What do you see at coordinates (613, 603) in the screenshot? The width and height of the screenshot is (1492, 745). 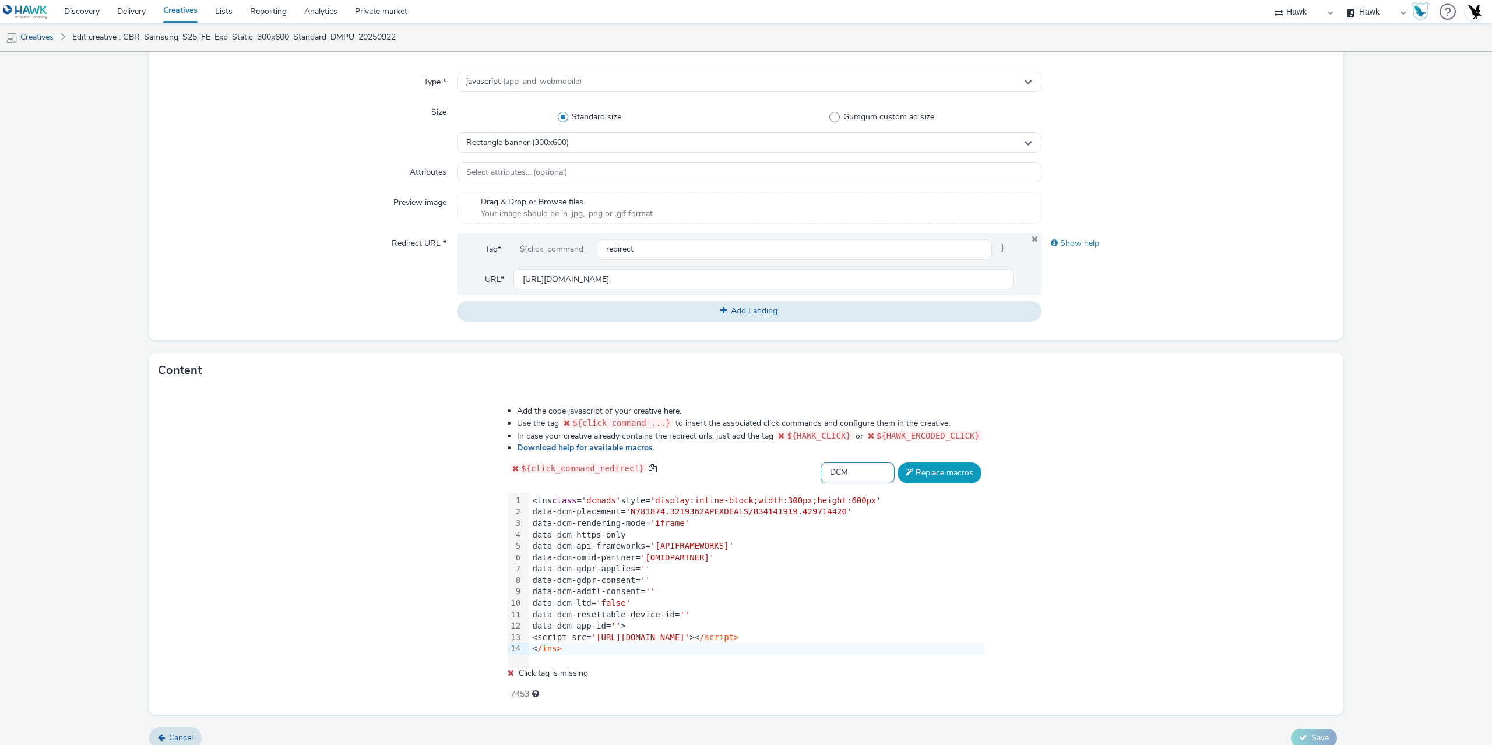 I see `span: 'false'` at bounding box center [613, 603].